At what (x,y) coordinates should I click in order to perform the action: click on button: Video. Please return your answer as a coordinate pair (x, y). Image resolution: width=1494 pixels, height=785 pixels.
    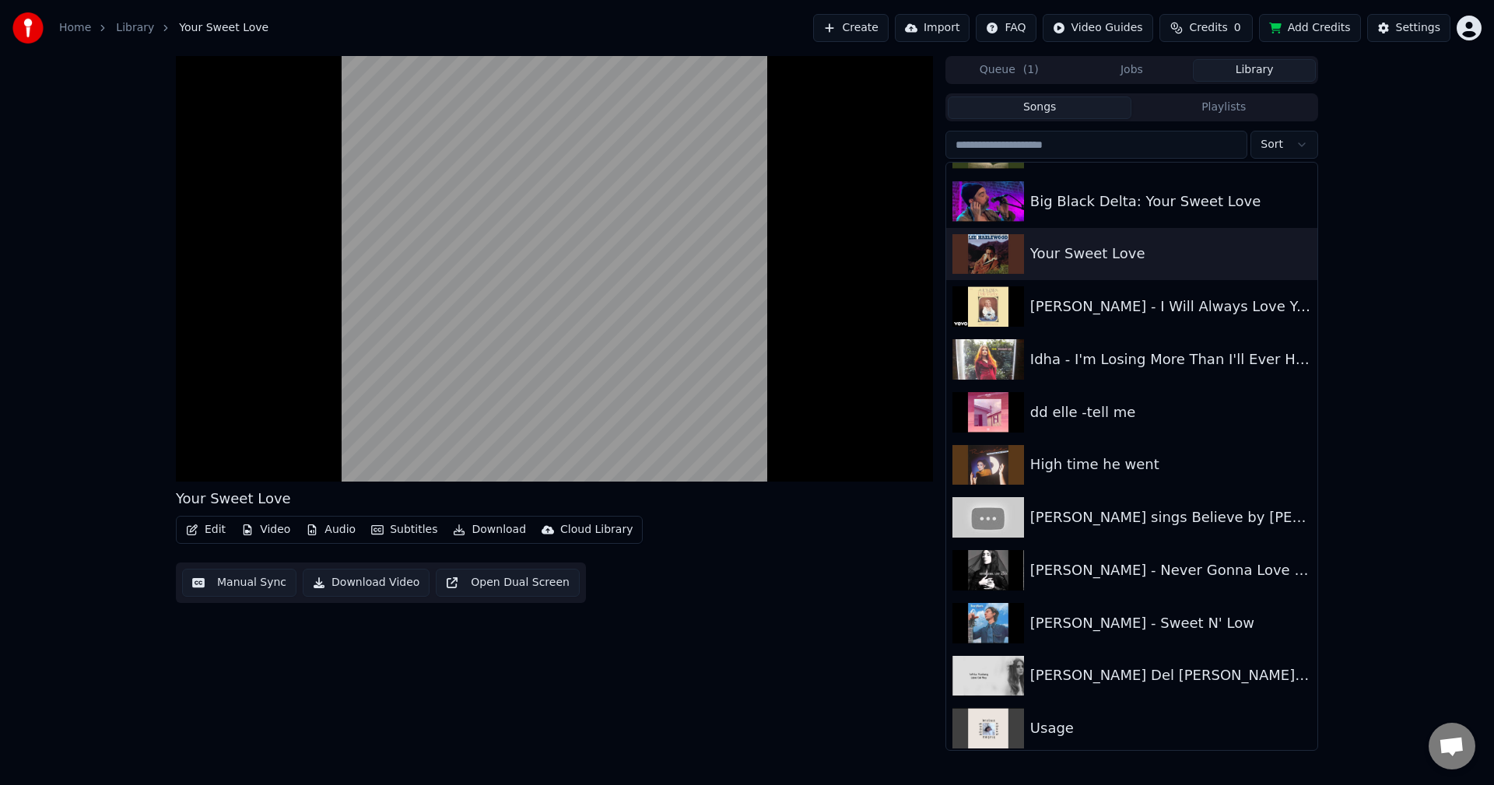
    Looking at the image, I should click on (265, 530).